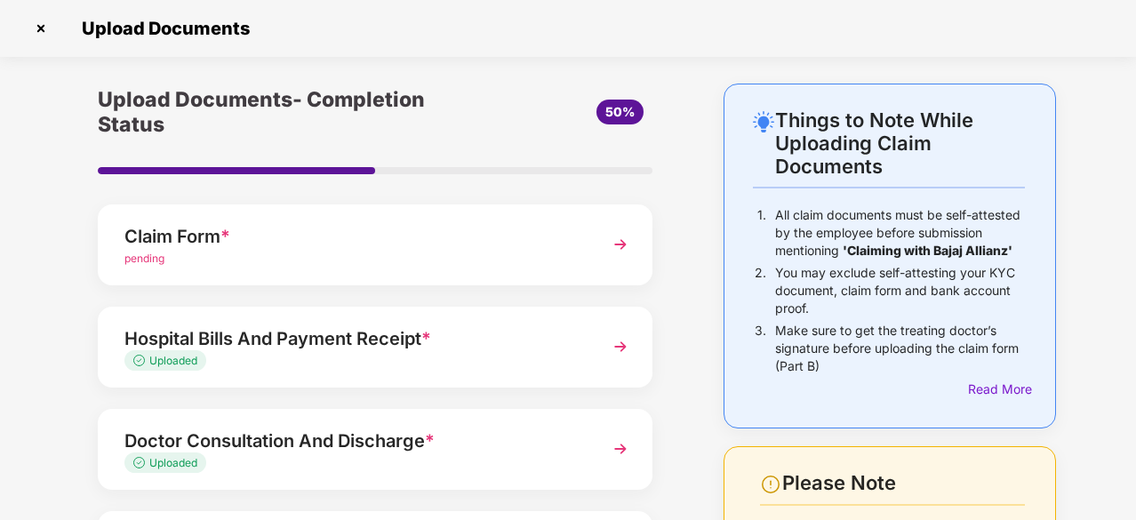 The image size is (1136, 520). What do you see at coordinates (161, 28) in the screenshot?
I see `span: Upload Documents` at bounding box center [161, 28].